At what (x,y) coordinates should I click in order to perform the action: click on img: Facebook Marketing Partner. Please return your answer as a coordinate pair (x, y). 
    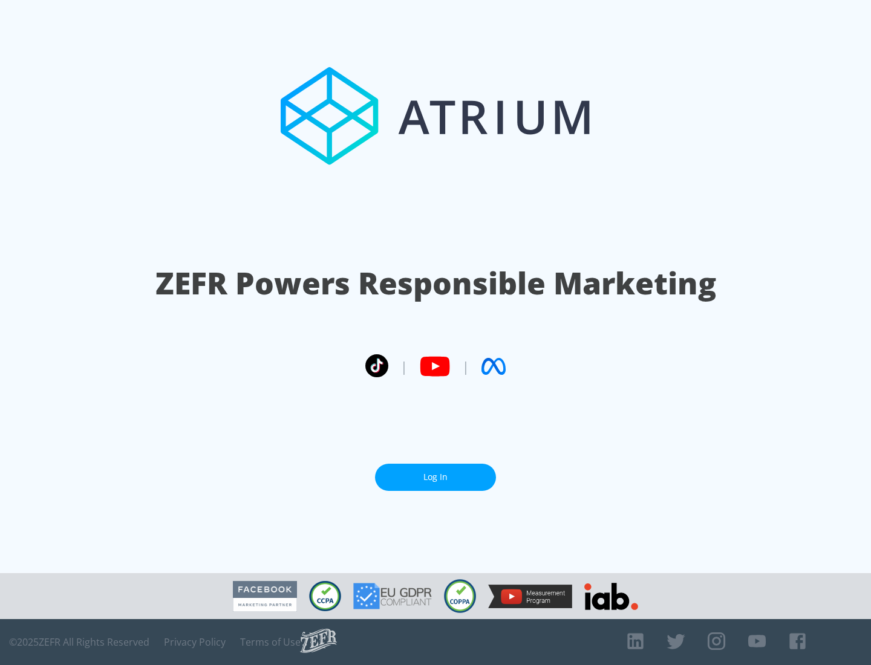
    Looking at the image, I should click on (265, 596).